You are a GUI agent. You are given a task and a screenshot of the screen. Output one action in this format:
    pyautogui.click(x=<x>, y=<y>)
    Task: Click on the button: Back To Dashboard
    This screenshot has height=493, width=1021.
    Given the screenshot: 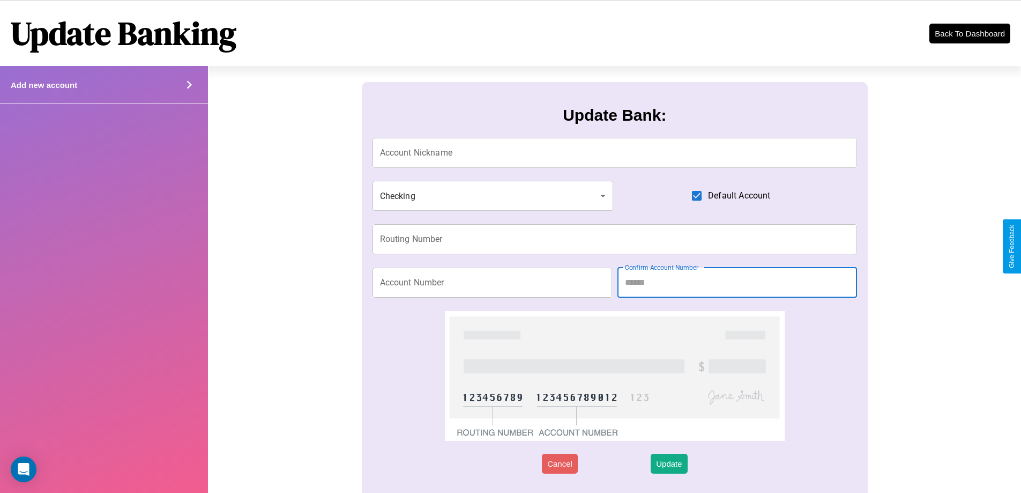 What is the action you would take?
    pyautogui.click(x=970, y=33)
    